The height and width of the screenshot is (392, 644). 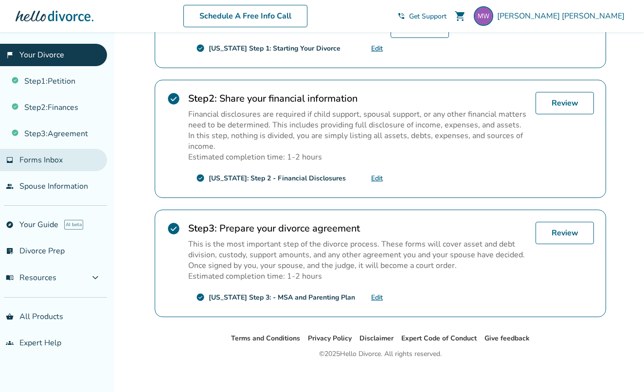 What do you see at coordinates (401, 16) in the screenshot?
I see `span: phone_in_talk` at bounding box center [401, 16].